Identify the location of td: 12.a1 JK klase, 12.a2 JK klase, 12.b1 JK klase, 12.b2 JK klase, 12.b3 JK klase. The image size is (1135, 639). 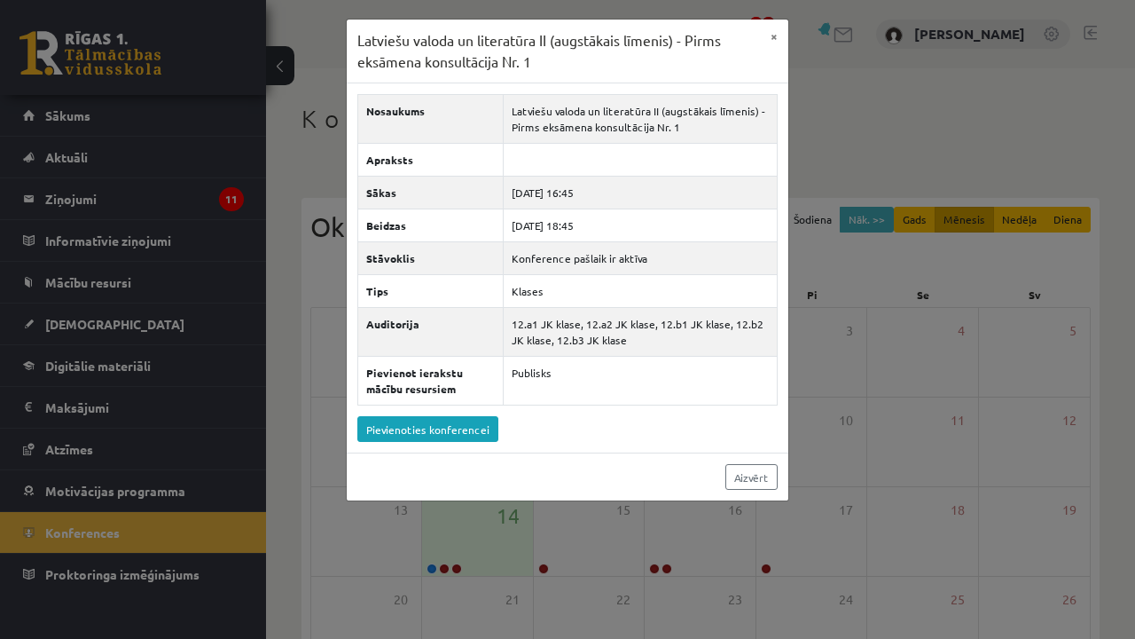
(640, 332).